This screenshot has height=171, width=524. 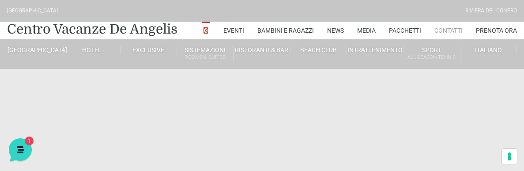 I want to click on a: Beach Club, so click(x=319, y=50).